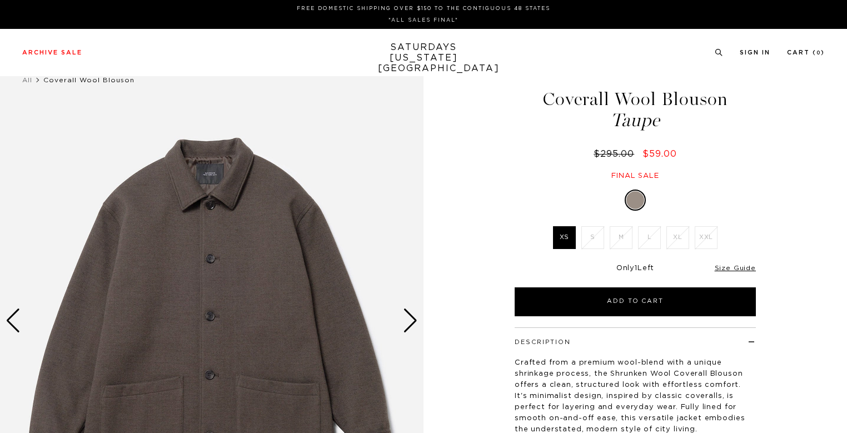 Image resolution: width=847 pixels, height=433 pixels. Describe the element at coordinates (564, 237) in the screenshot. I see `label: XS` at that location.